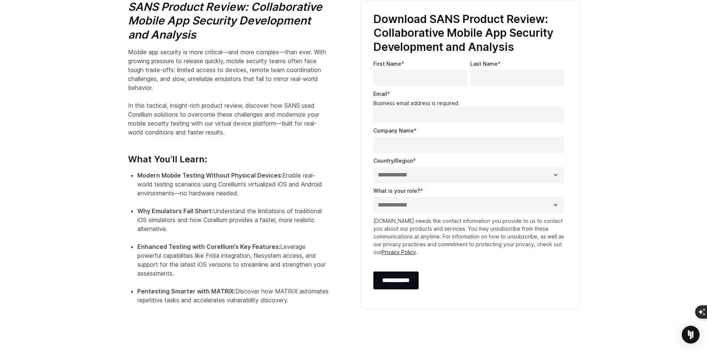  I want to click on span: Last Name, so click(484, 63).